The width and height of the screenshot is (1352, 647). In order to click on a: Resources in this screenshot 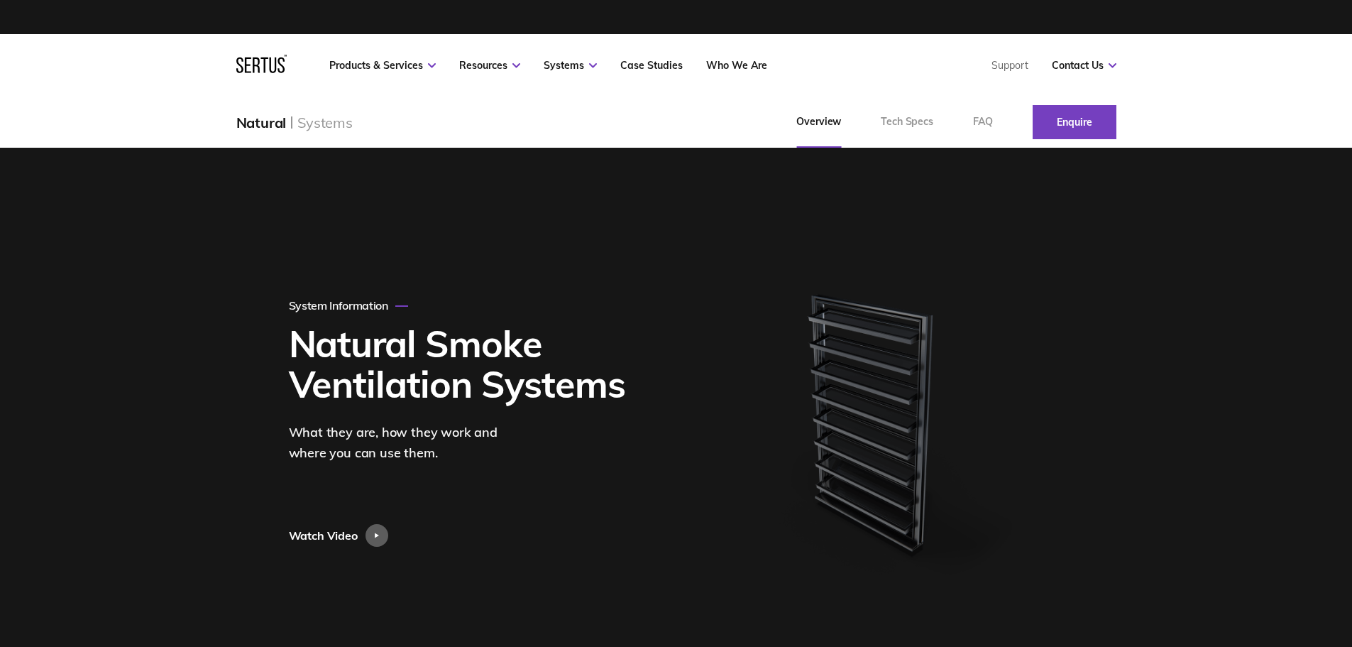, I will do `click(490, 65)`.